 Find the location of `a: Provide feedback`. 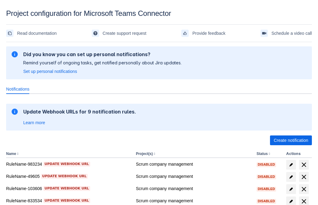

a: Provide feedback is located at coordinates (203, 33).